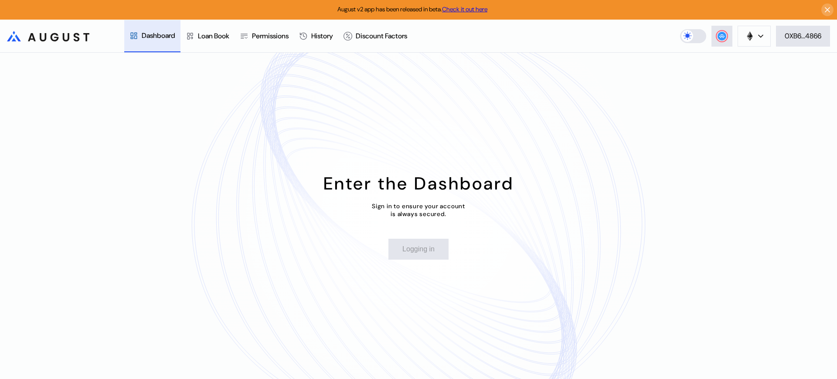  I want to click on a: Discount Factors, so click(375, 36).